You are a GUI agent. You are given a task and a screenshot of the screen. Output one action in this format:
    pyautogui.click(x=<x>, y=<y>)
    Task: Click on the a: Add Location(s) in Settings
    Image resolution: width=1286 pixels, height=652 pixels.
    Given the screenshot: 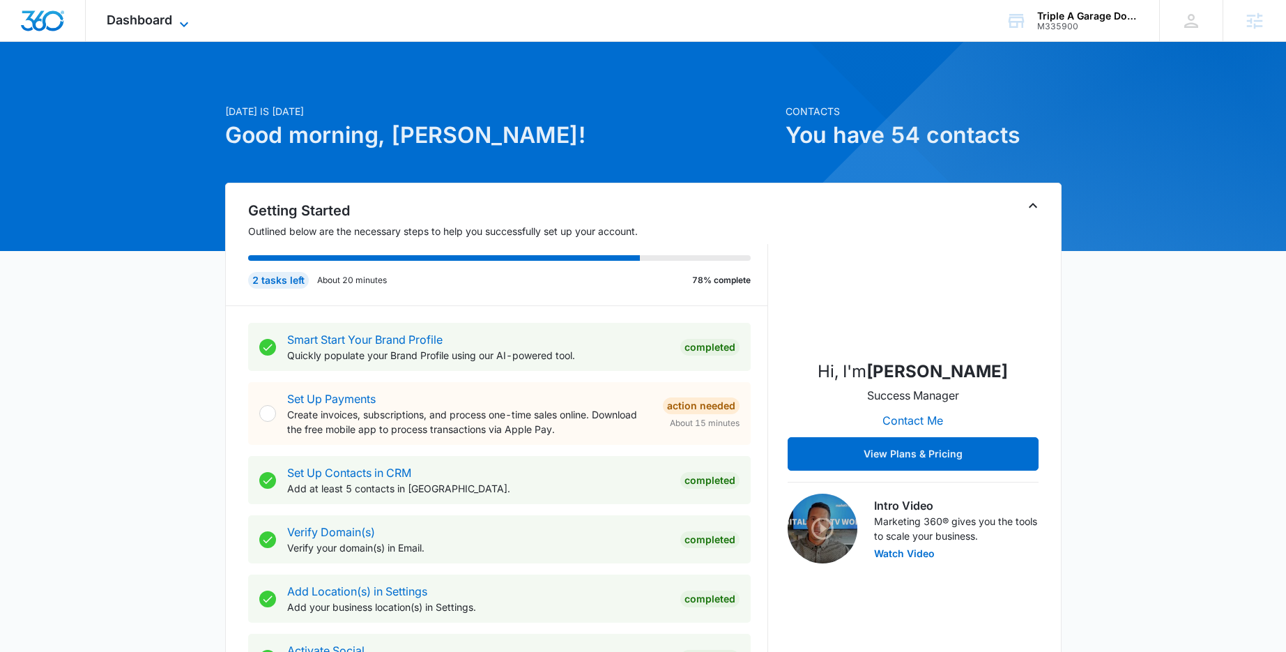 What is the action you would take?
    pyautogui.click(x=357, y=591)
    